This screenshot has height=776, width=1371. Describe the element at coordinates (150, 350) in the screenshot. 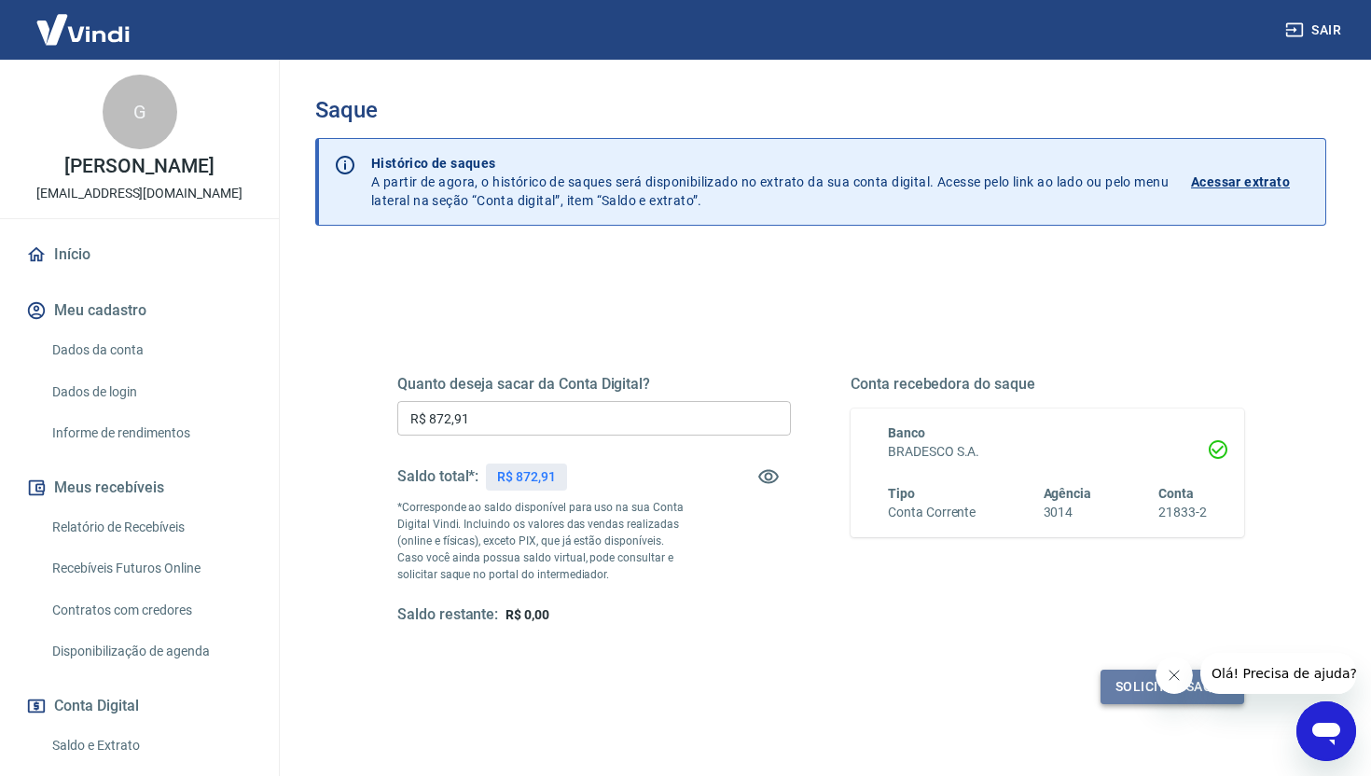

I see `a: Dados da conta` at that location.